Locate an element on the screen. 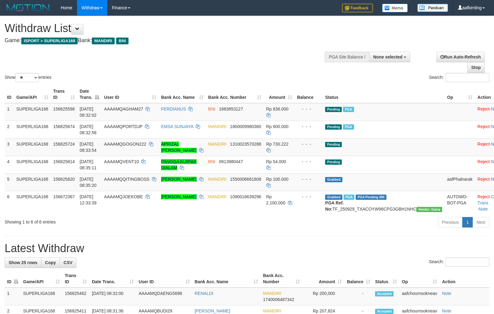 This screenshot has height=314, width=494. span: Marked by aafsengchandara is located at coordinates (349, 197).